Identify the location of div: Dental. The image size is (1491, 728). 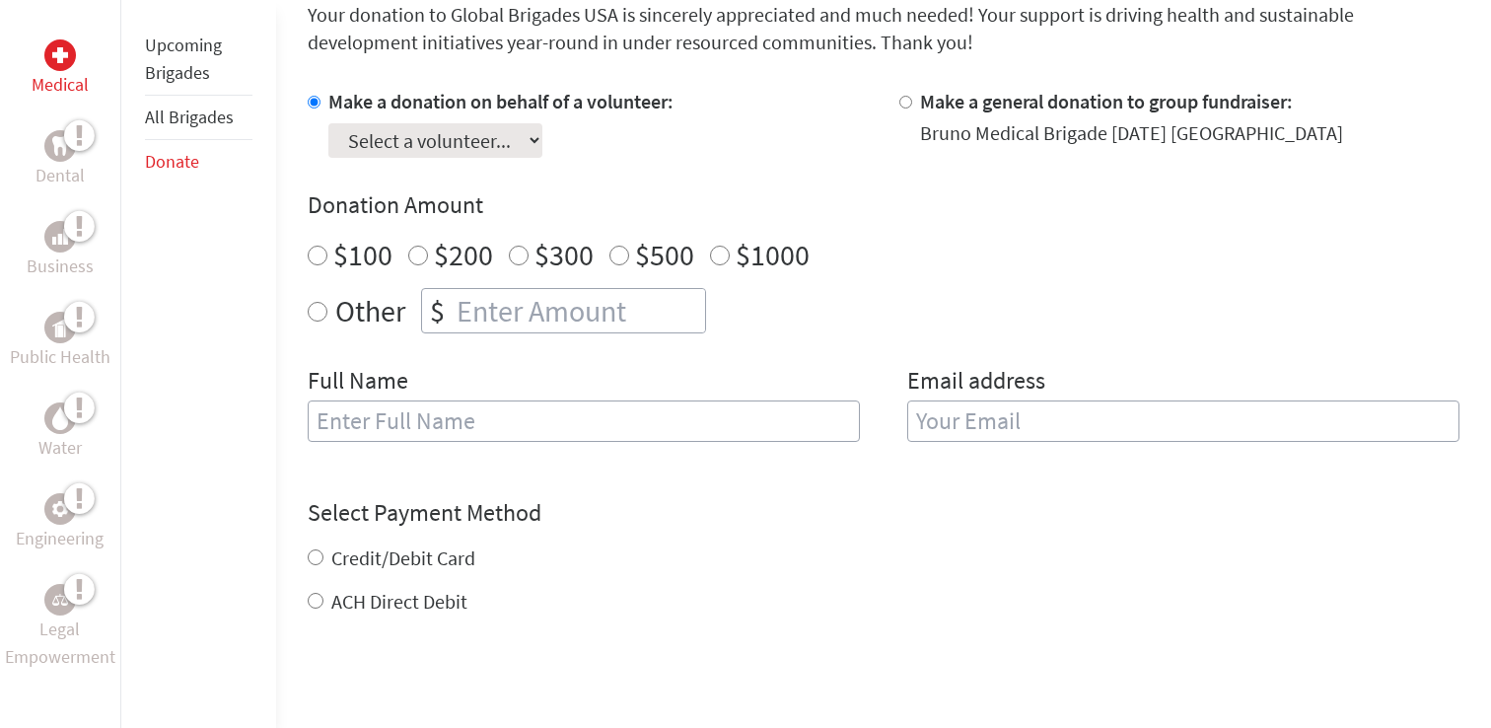
(60, 146).